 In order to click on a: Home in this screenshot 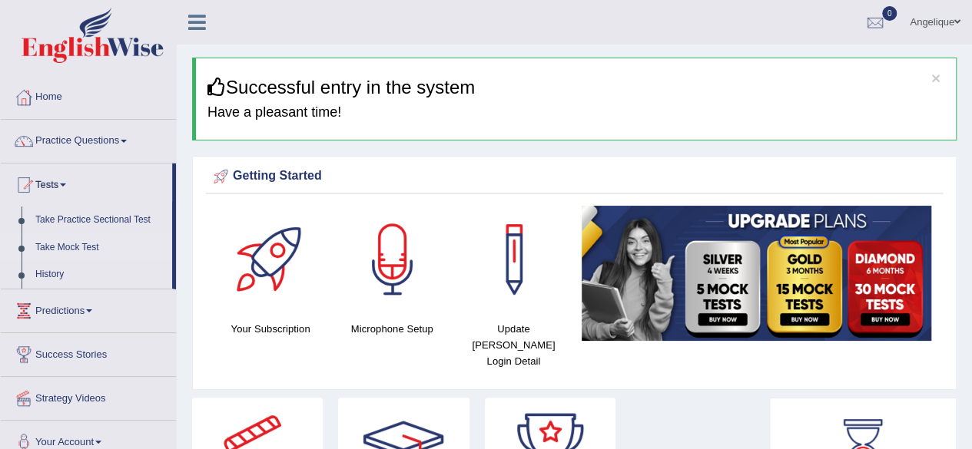, I will do `click(88, 95)`.